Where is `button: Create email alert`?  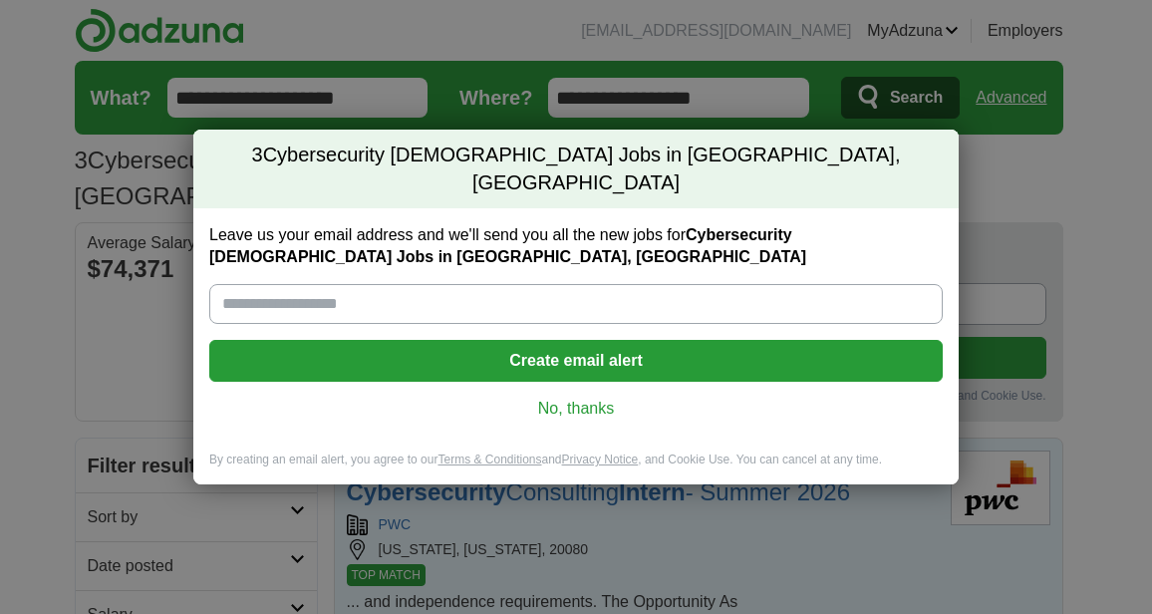 button: Create email alert is located at coordinates (576, 361).